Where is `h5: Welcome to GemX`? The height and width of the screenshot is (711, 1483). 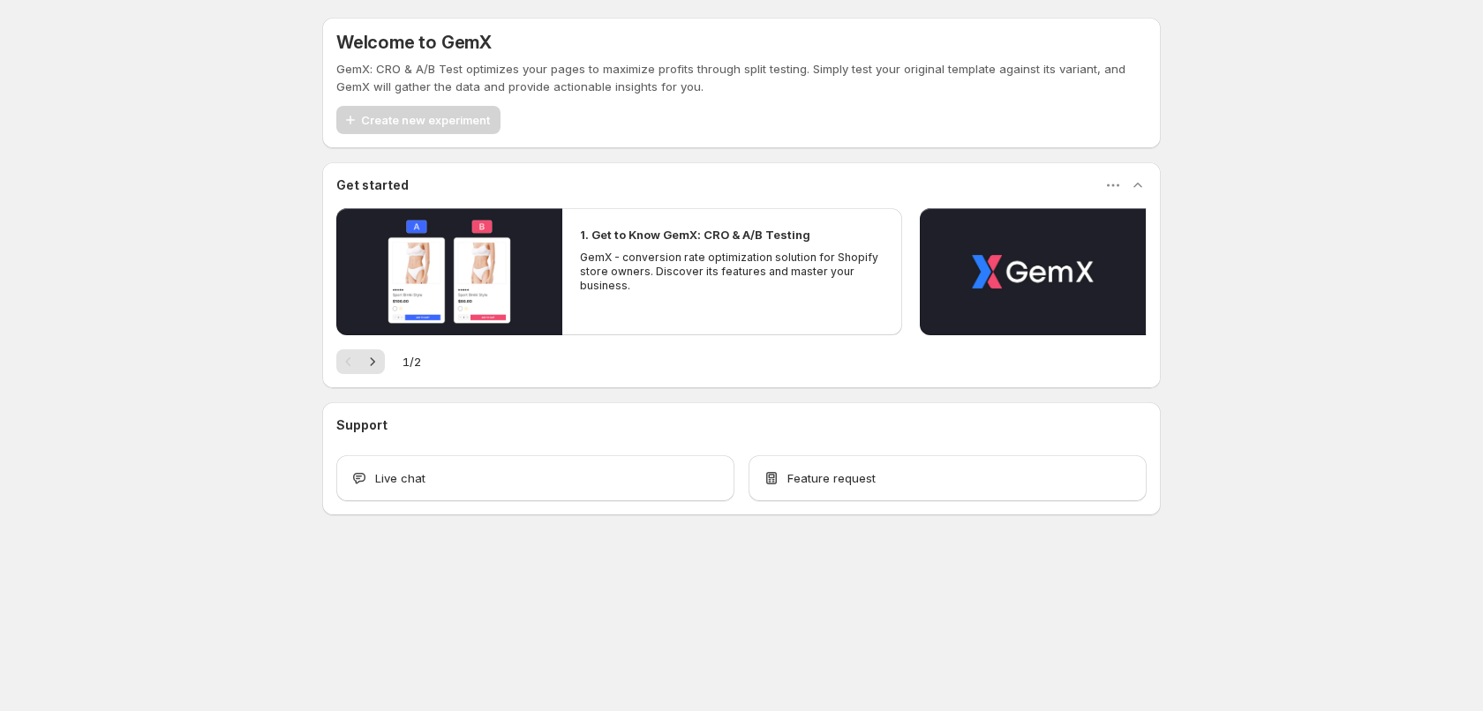
h5: Welcome to GemX is located at coordinates (414, 42).